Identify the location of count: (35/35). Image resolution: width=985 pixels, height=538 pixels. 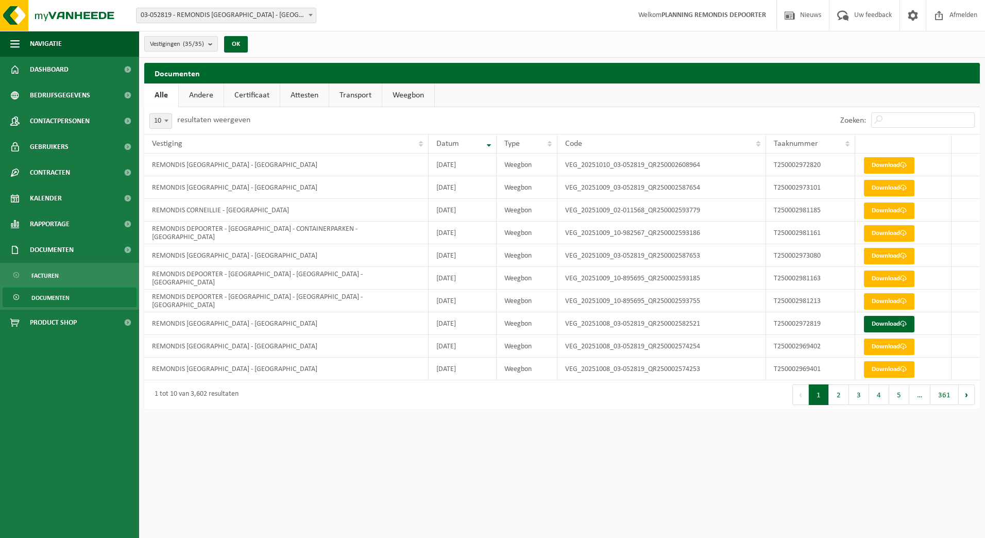
(193, 44).